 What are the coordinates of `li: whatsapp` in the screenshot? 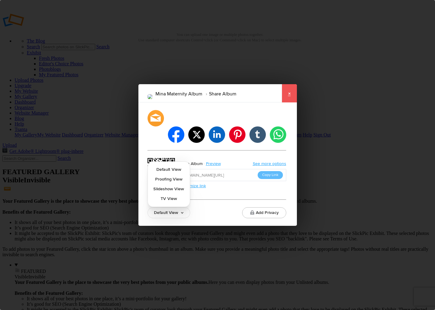 It's located at (278, 135).